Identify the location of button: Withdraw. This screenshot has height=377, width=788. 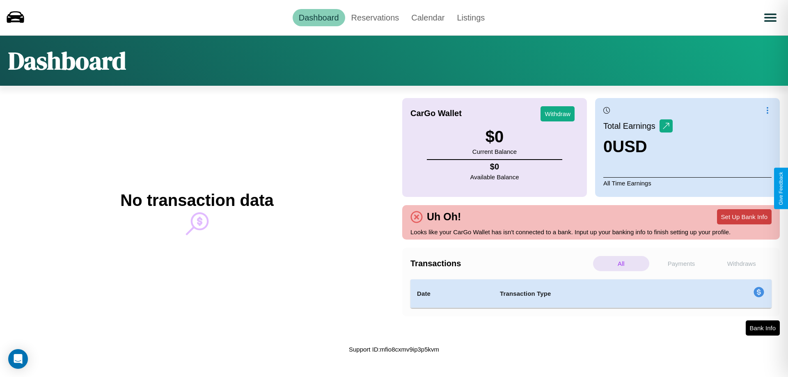
(557, 114).